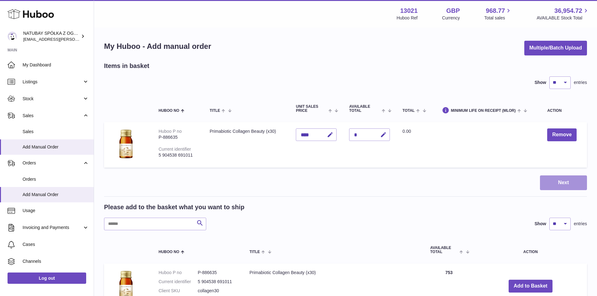  I want to click on th: Action, so click(530, 250).